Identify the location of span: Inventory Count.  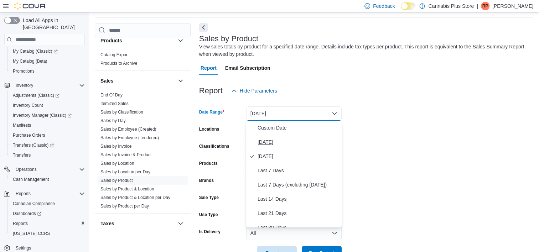
(28, 106).